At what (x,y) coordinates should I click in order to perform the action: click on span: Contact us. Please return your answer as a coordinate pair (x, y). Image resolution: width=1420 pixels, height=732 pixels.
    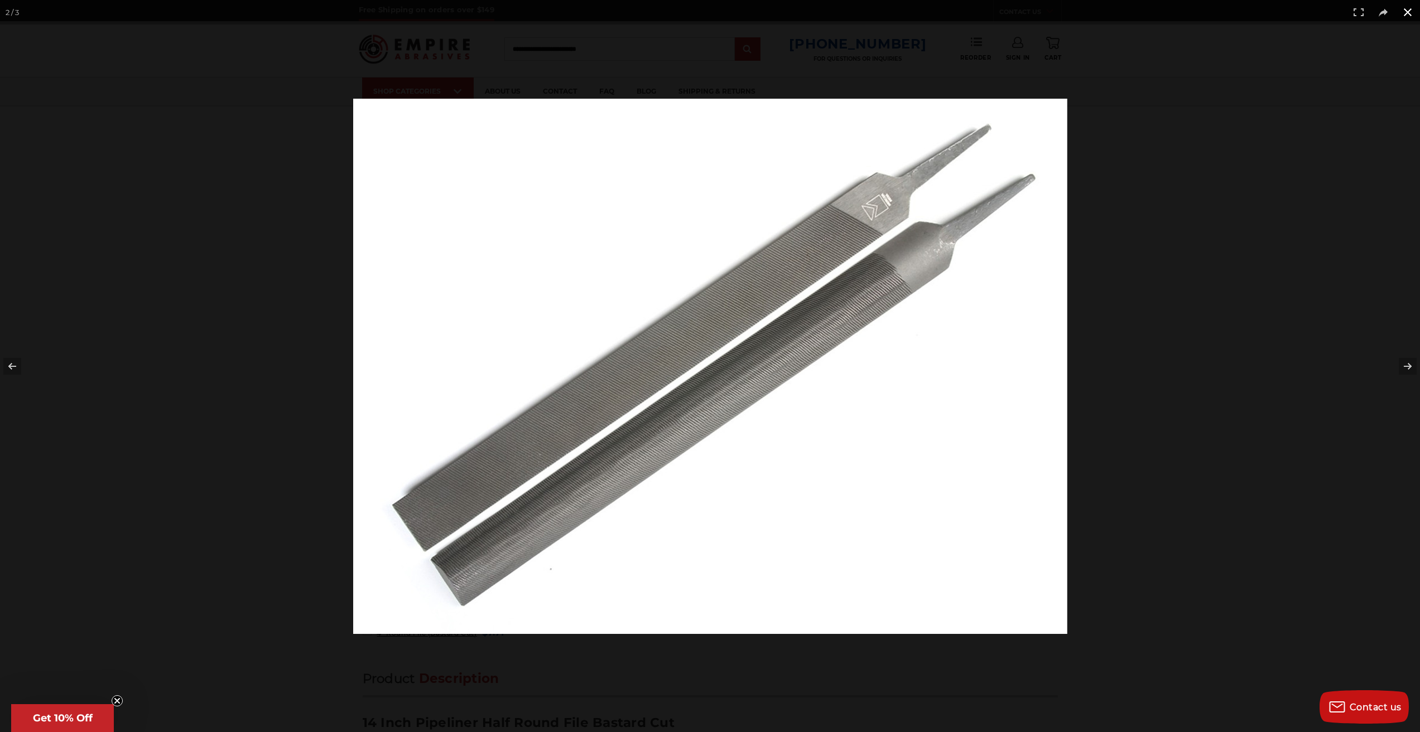
    Looking at the image, I should click on (1375, 707).